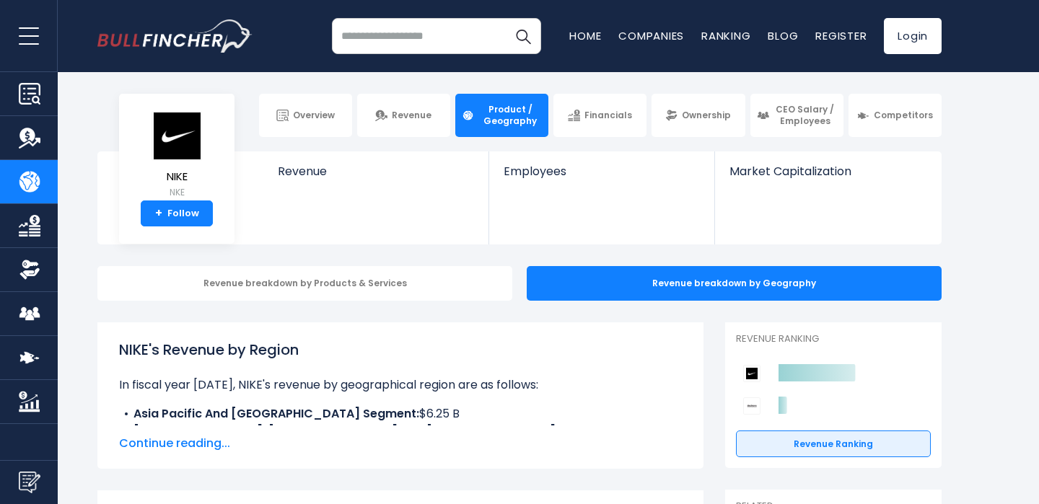 This screenshot has height=504, width=1039. Describe the element at coordinates (783, 35) in the screenshot. I see `a: Blog` at that location.